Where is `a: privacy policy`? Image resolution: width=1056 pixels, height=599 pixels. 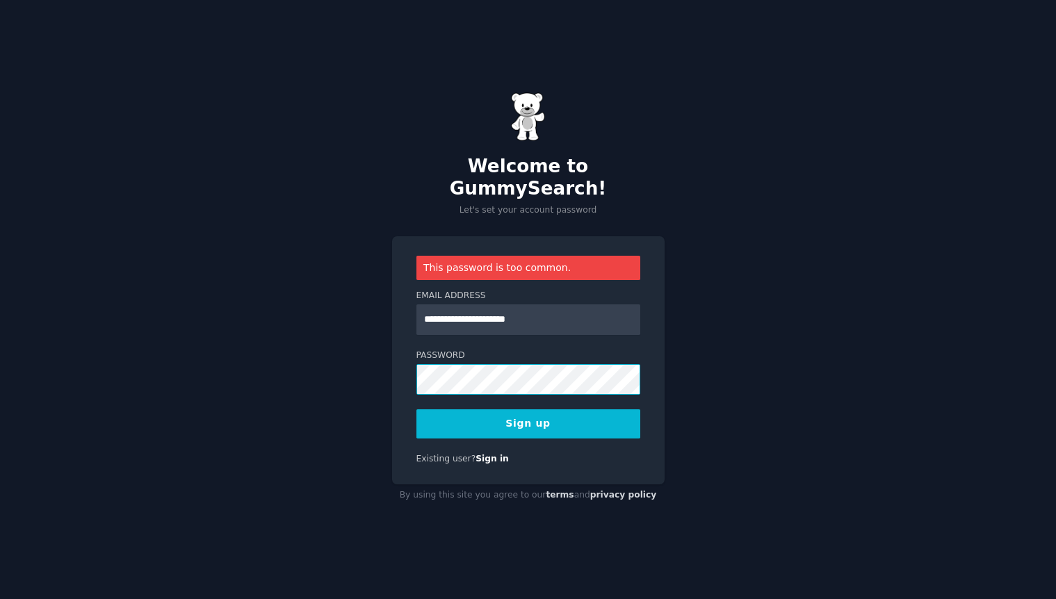 a: privacy policy is located at coordinates (624, 495).